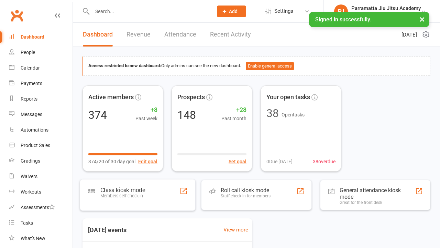  I want to click on span: Prospects, so click(191, 97).